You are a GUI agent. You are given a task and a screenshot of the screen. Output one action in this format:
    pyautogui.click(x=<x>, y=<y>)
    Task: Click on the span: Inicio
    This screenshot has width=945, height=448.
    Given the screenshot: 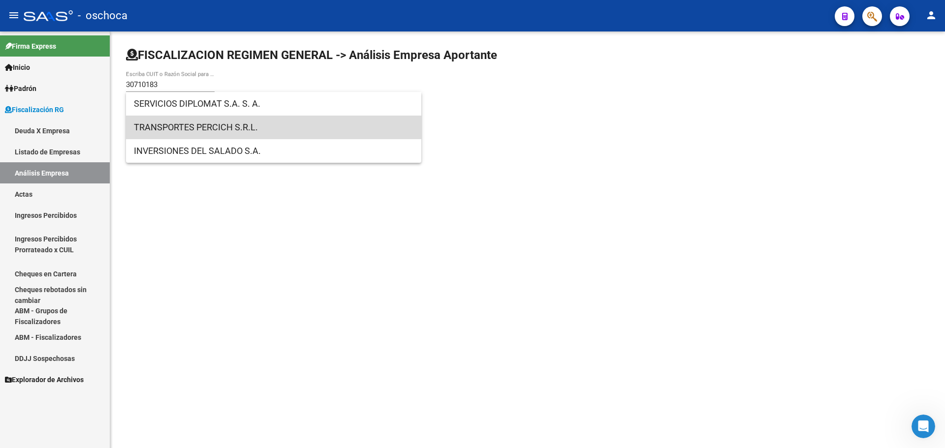 What is the action you would take?
    pyautogui.click(x=17, y=67)
    